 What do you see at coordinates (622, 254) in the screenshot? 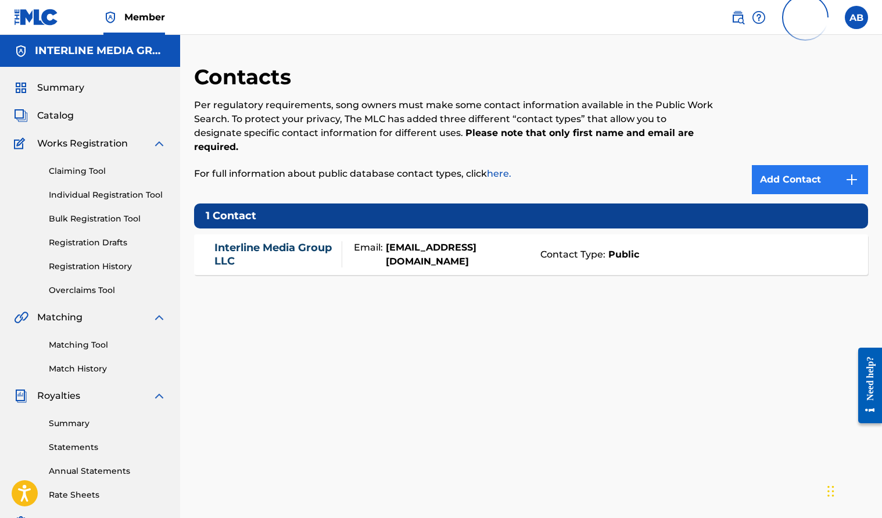
I see `strong: Public` at bounding box center [622, 254].